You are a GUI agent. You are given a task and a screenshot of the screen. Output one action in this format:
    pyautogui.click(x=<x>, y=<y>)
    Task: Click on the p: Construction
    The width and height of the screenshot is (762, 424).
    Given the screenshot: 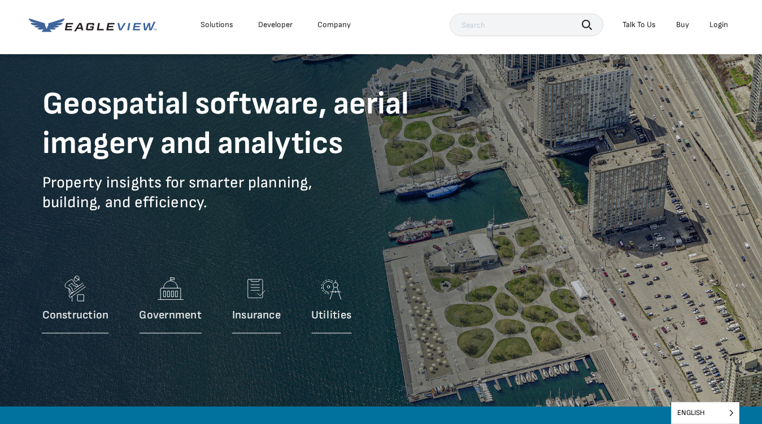 What is the action you would take?
    pyautogui.click(x=76, y=315)
    